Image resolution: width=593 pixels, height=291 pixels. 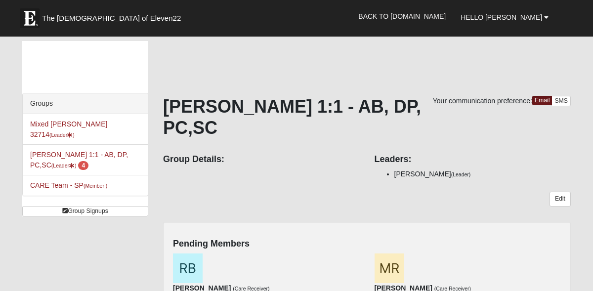 What do you see at coordinates (85, 211) in the screenshot?
I see `a: Group Signups` at bounding box center [85, 211].